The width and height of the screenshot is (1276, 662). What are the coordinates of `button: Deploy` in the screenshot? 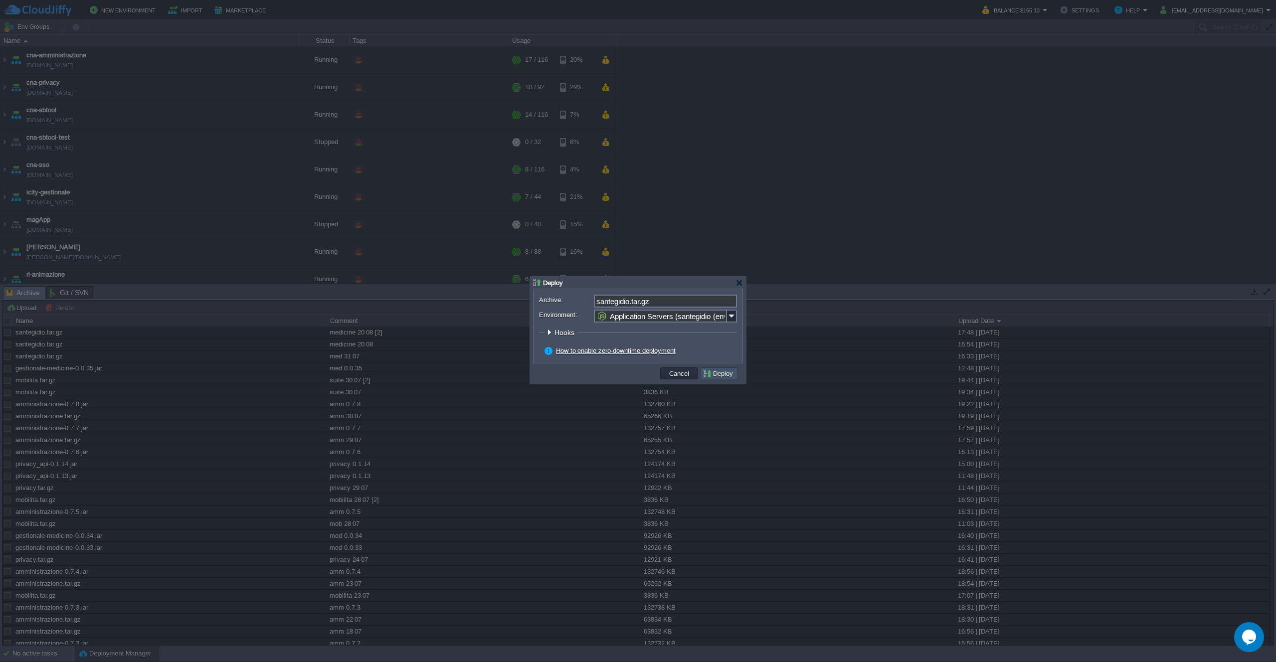 It's located at (719, 374).